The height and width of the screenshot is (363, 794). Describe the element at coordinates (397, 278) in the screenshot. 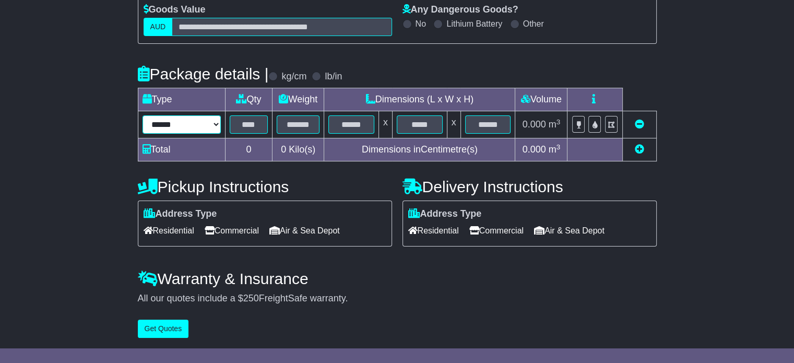

I see `h4: Warranty & Insurance` at that location.